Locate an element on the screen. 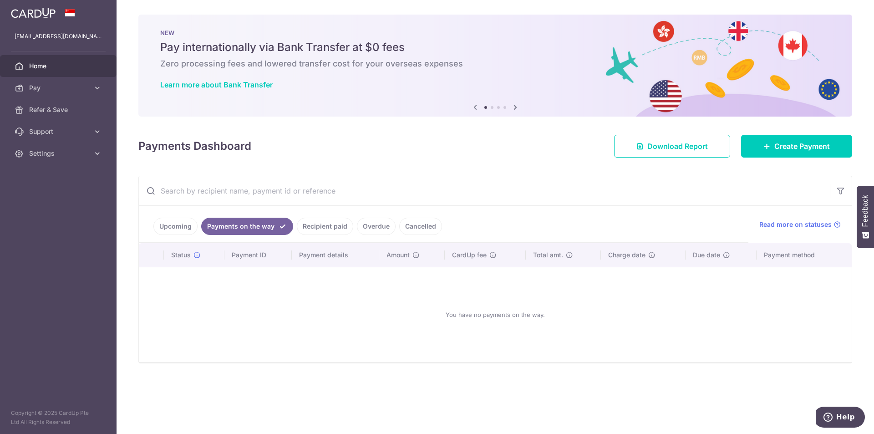  a: Upcoming is located at coordinates (175, 226).